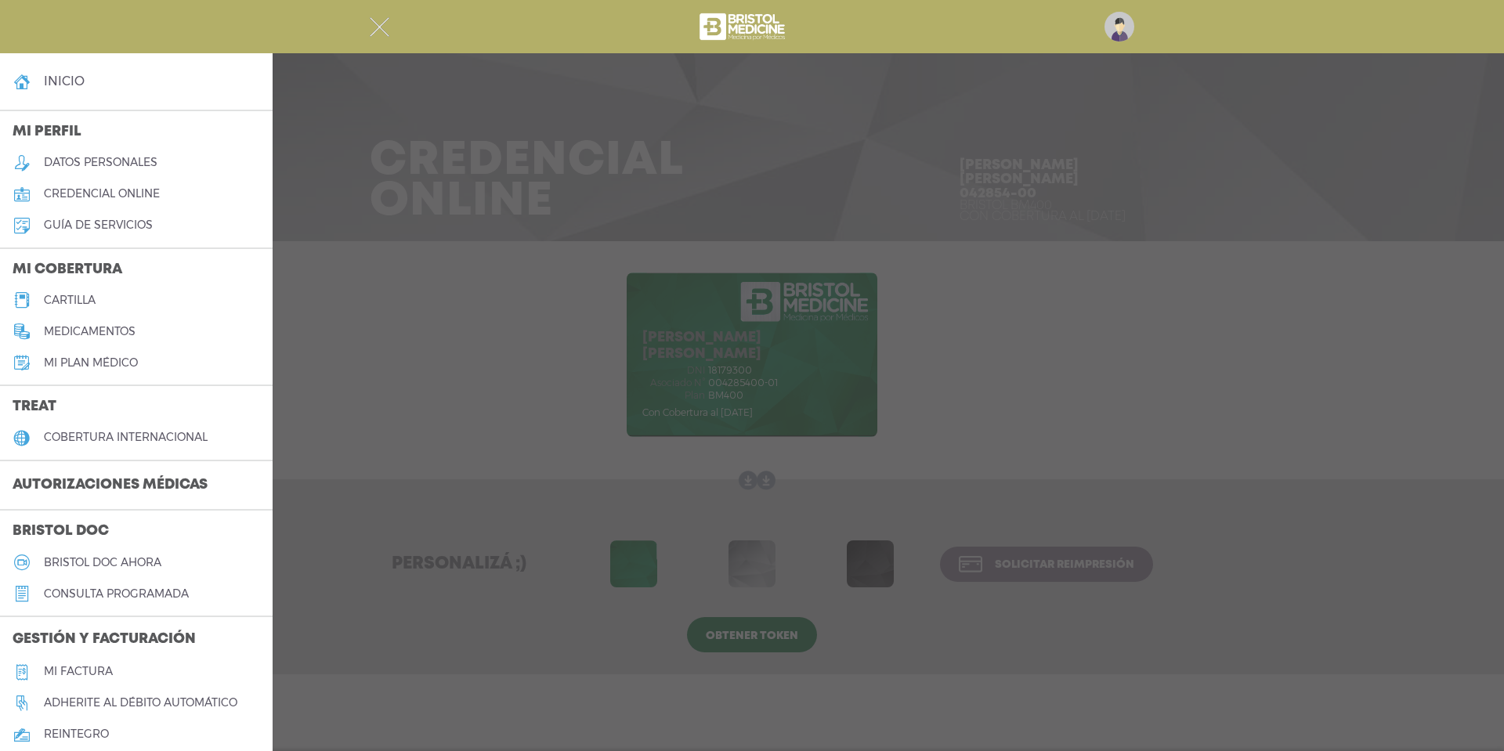  What do you see at coordinates (140, 703) in the screenshot?
I see `h5: Adherite al débito automático` at bounding box center [140, 703].